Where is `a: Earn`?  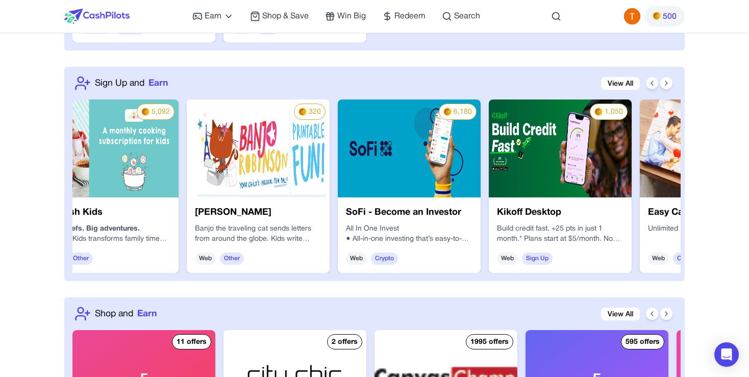
a: Earn is located at coordinates (213, 16).